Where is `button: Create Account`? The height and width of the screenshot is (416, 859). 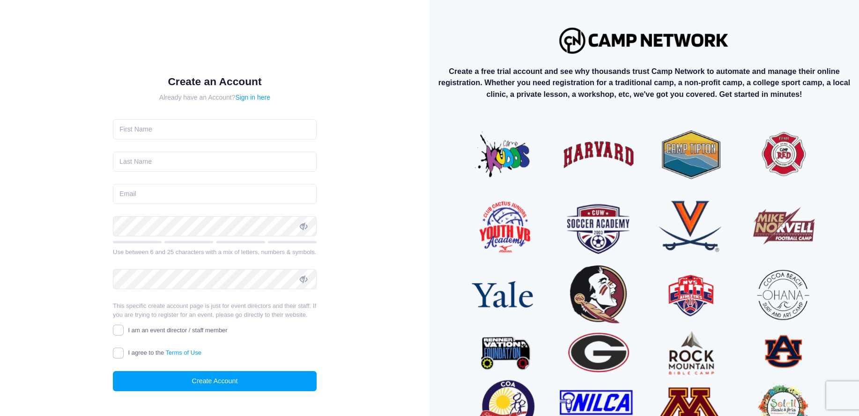 button: Create Account is located at coordinates (214, 381).